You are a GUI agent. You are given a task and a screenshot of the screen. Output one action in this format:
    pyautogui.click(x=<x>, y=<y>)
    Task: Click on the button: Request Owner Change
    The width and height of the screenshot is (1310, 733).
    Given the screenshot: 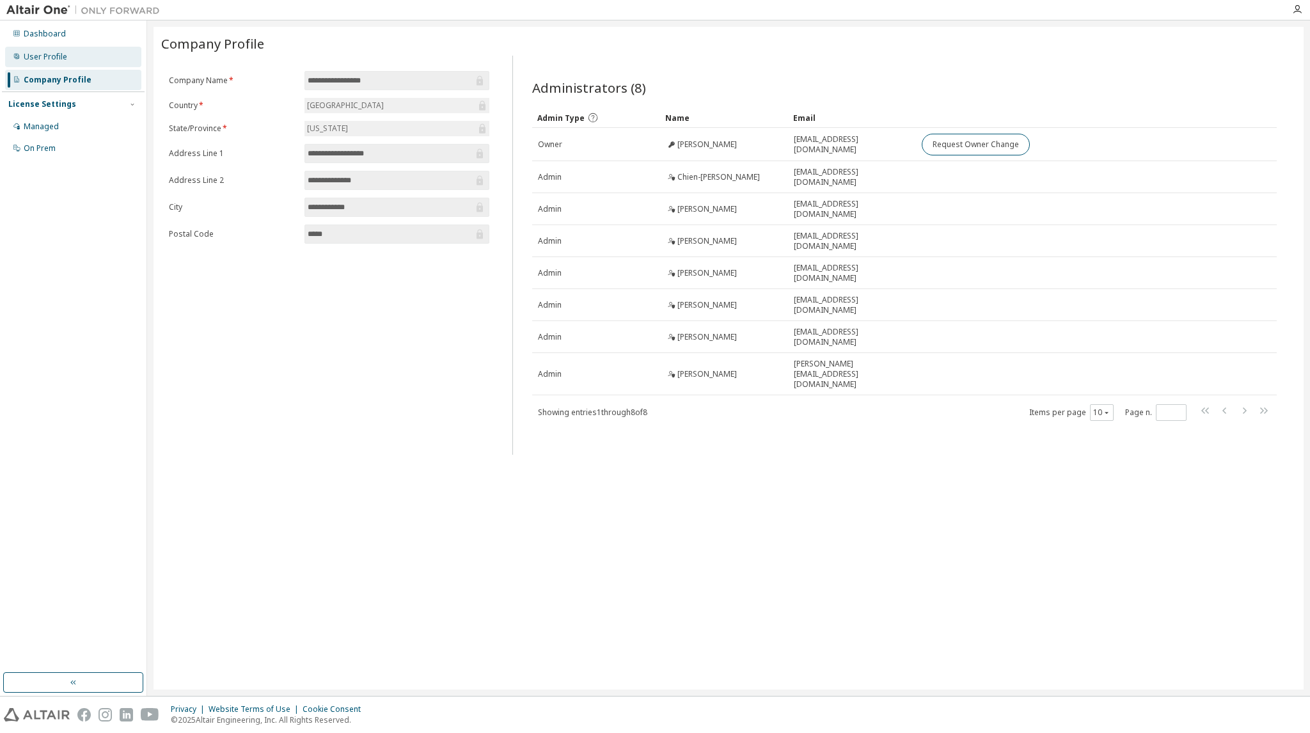 What is the action you would take?
    pyautogui.click(x=975, y=145)
    